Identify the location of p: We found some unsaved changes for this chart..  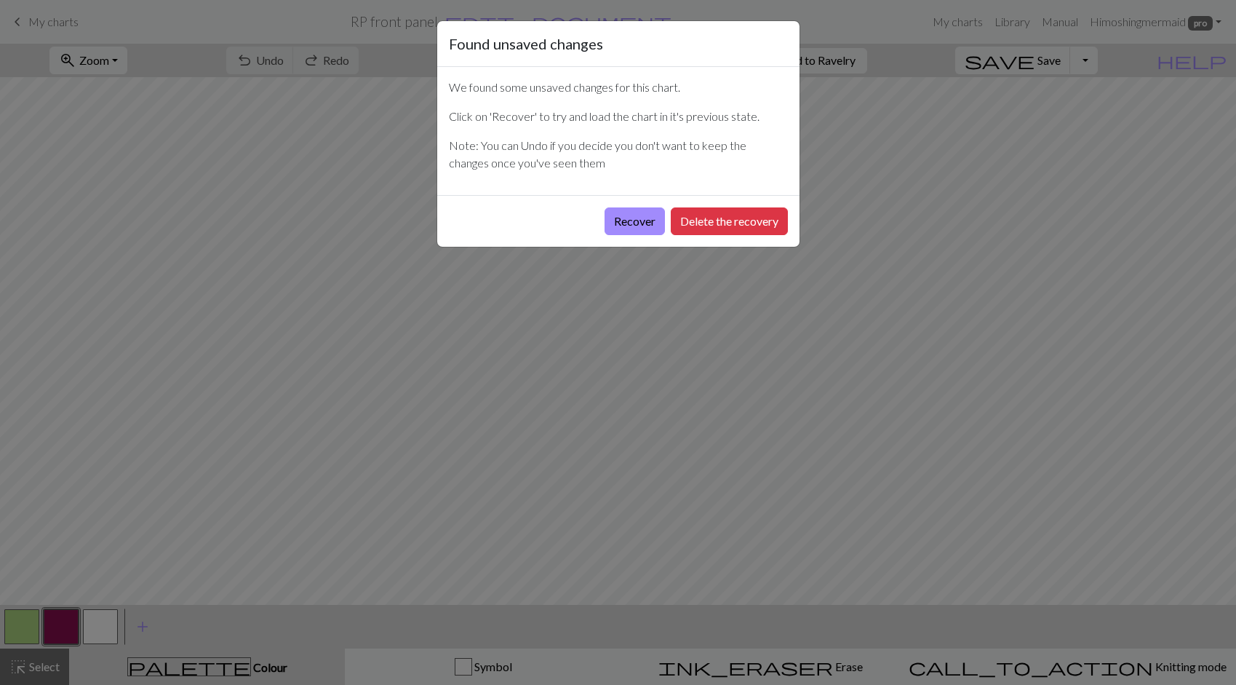
(618, 87).